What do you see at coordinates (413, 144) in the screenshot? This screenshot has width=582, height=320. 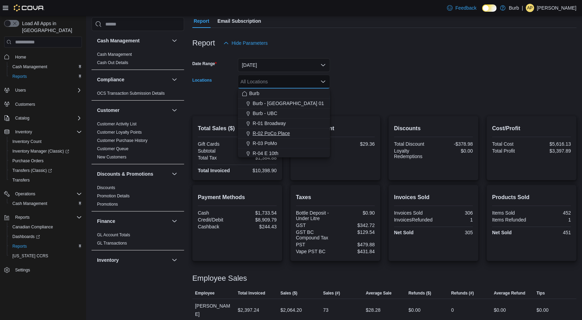 I see `div: Total Discount` at bounding box center [413, 144].